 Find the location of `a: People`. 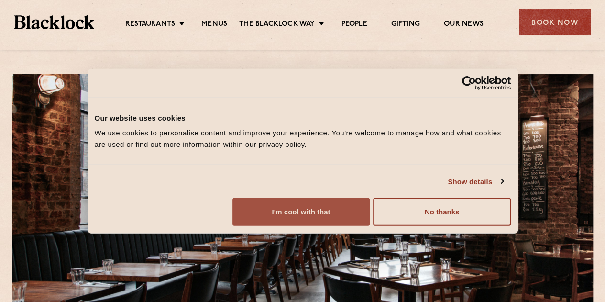

a: People is located at coordinates (354, 25).